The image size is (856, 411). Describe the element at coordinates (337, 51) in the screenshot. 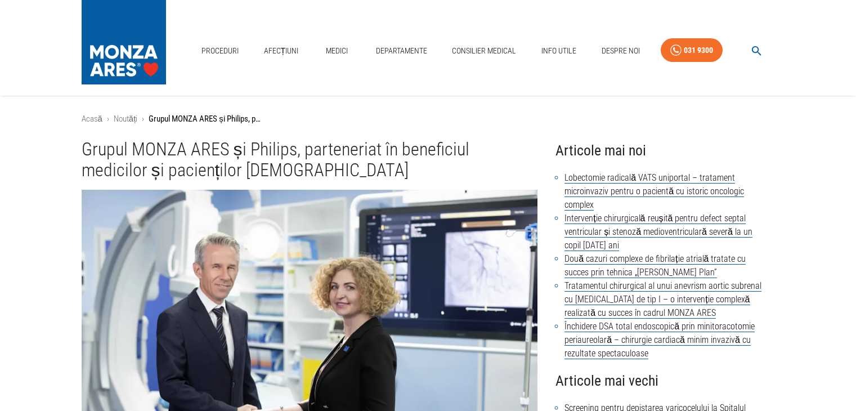

I see `a: Medici` at that location.